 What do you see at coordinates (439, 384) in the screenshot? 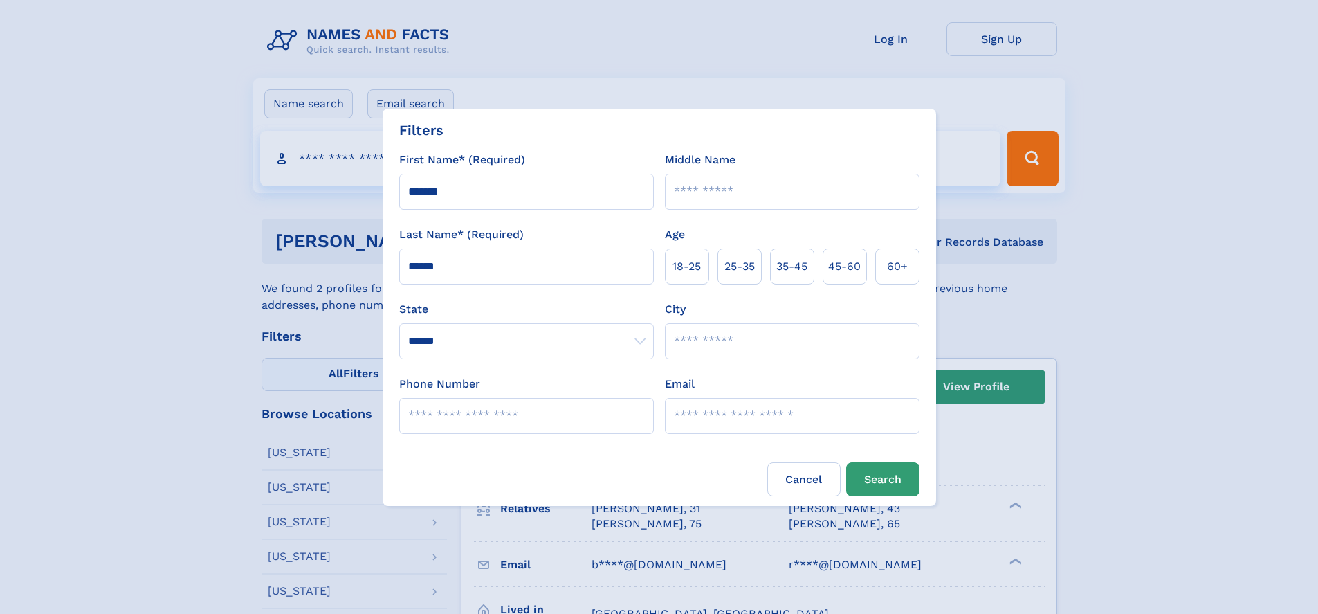
I see `label: Phone Number` at bounding box center [439, 384].